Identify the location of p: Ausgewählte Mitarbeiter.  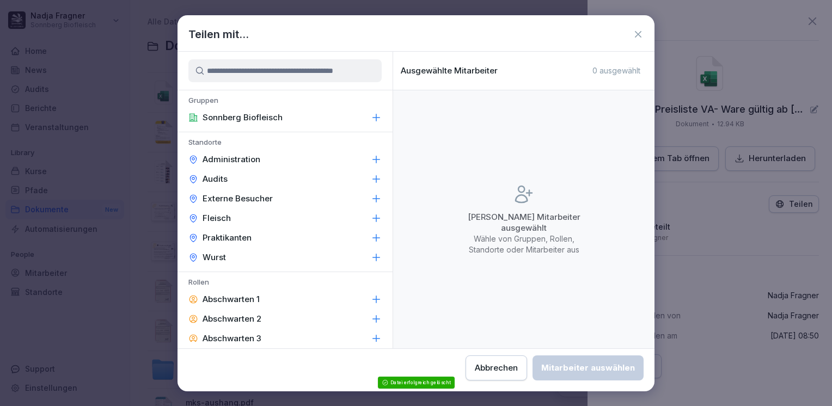
(449, 71).